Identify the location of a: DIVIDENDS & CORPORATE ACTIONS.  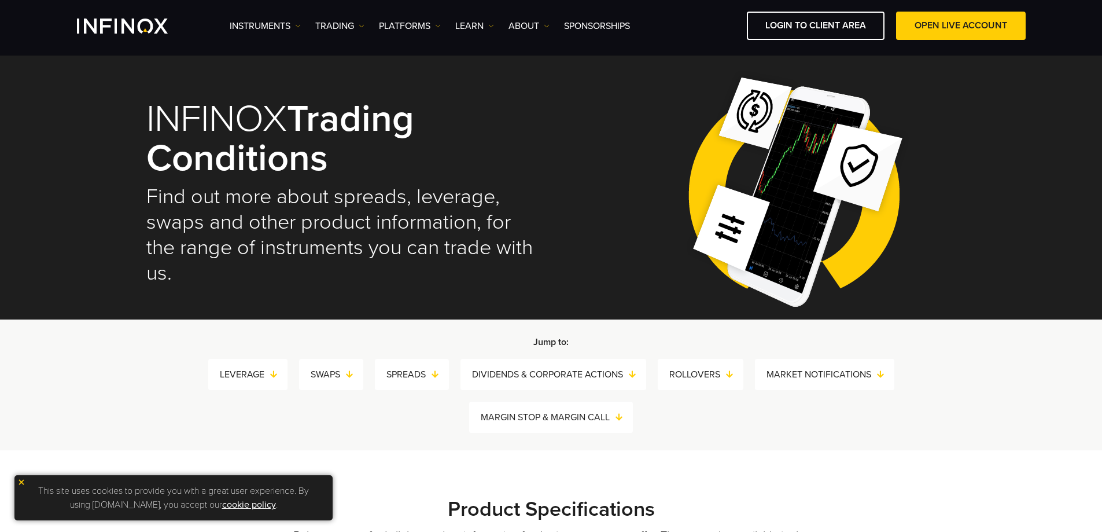
(559, 374).